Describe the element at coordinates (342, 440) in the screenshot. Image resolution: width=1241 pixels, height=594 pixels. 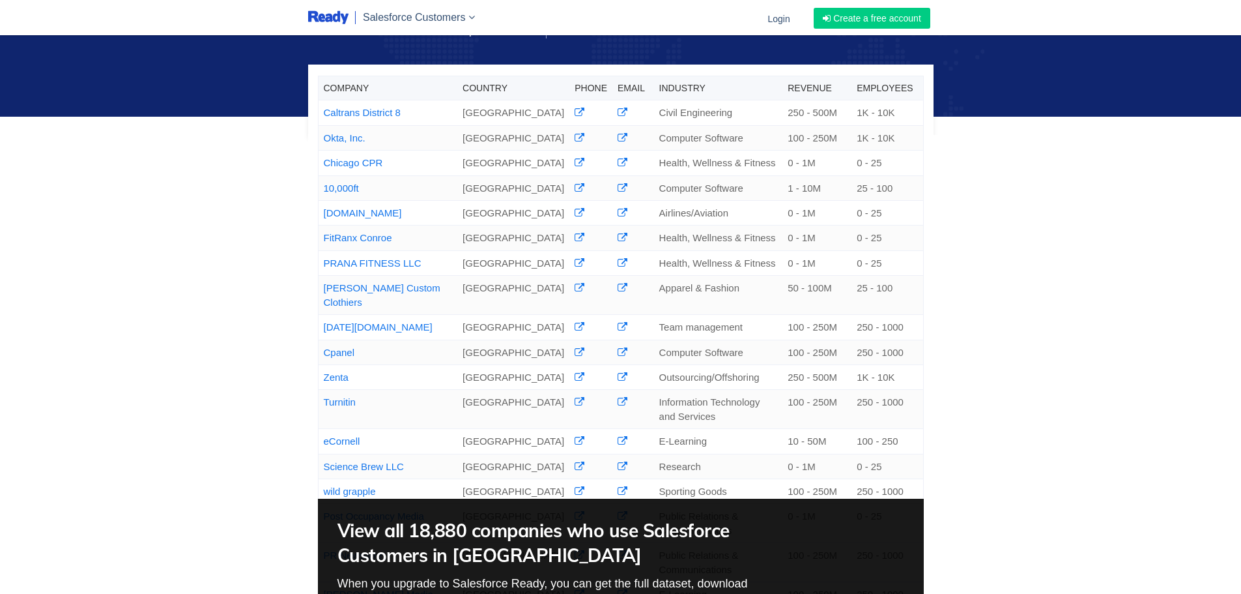
I see `a: eCornell` at that location.